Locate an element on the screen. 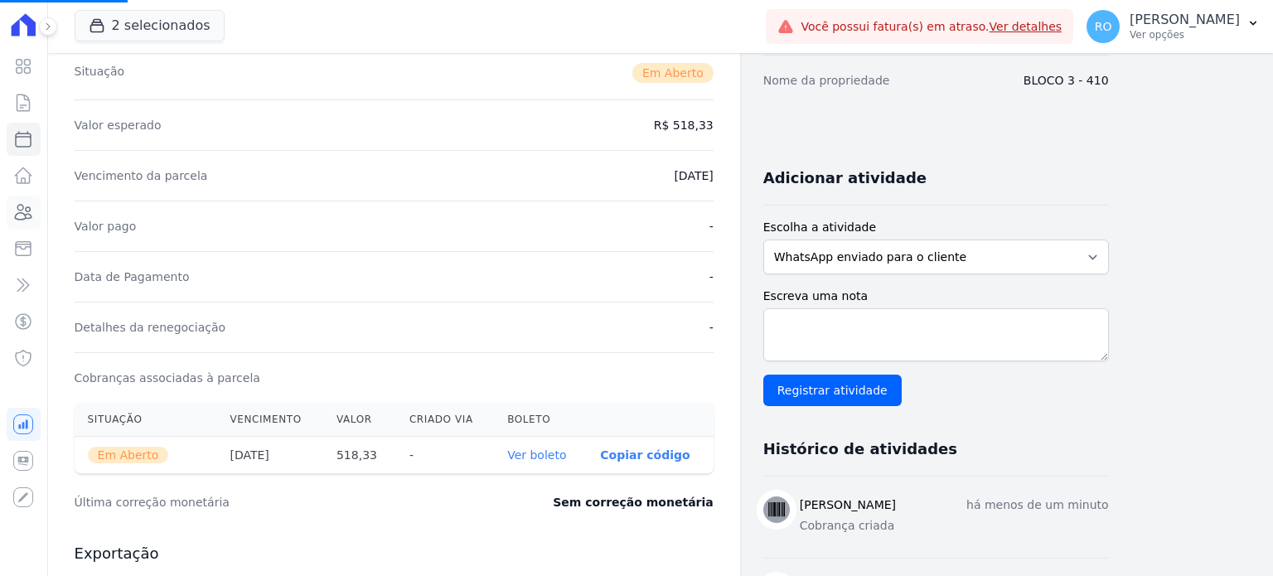 The width and height of the screenshot is (1273, 576). h3: Histórico de atividades is located at coordinates (860, 449).